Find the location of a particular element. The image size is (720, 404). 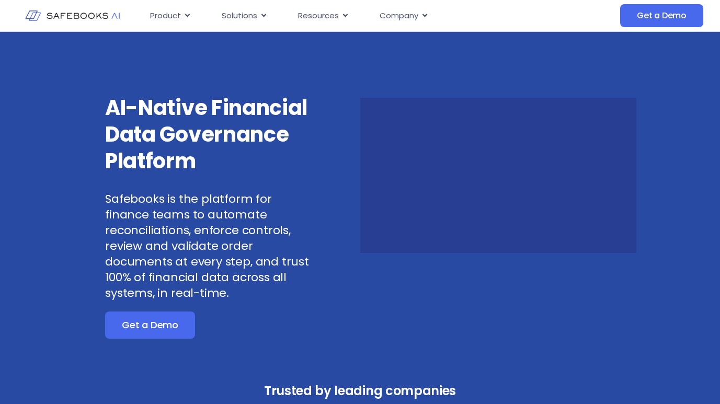

nav: Menu is located at coordinates (344, 16).